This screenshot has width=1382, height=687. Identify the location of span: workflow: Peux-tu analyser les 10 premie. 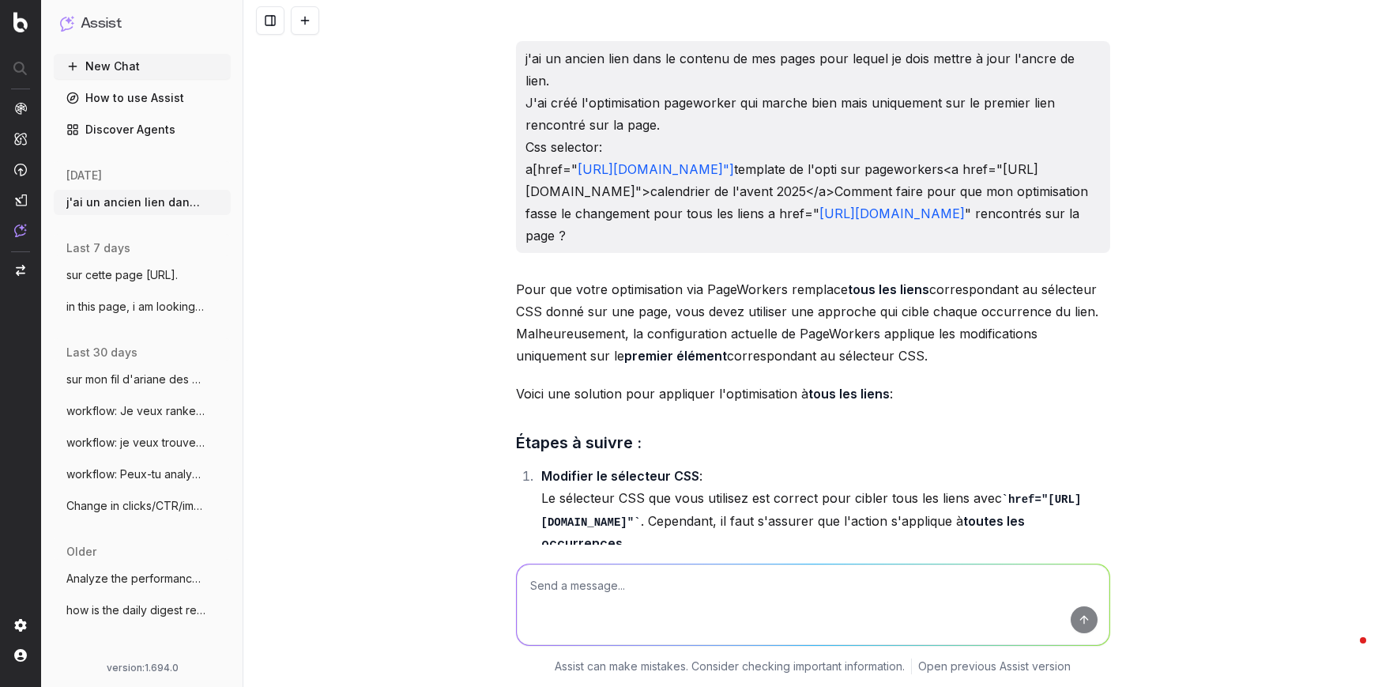
(136, 474).